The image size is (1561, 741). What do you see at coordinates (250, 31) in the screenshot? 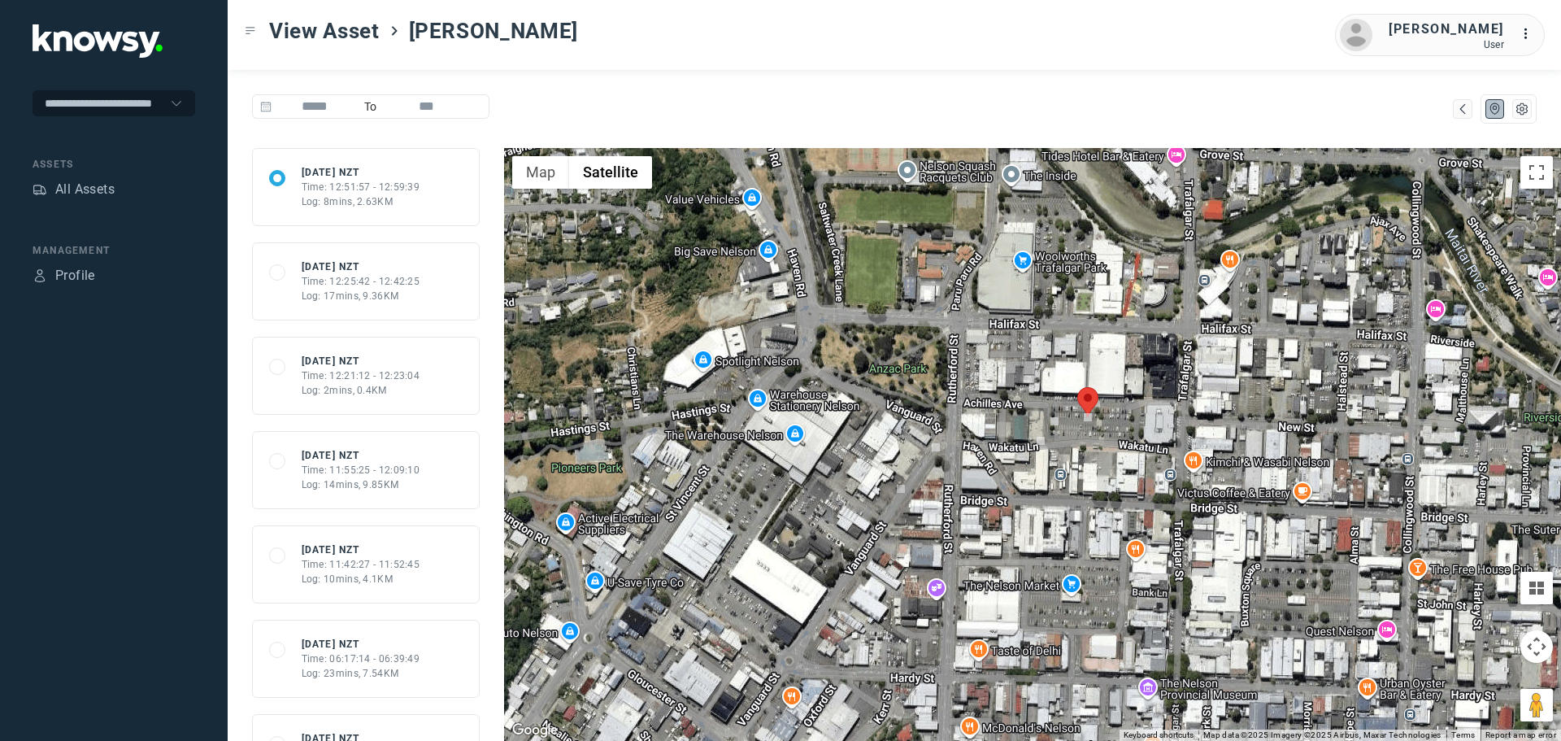
I see `div: Toggle Menu` at bounding box center [250, 31].